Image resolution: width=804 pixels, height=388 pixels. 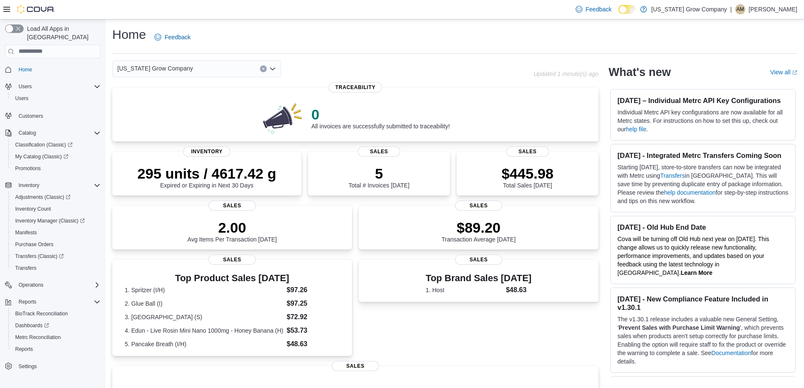 What do you see at coordinates (27, 133) in the screenshot?
I see `span: Catalog` at bounding box center [27, 133].